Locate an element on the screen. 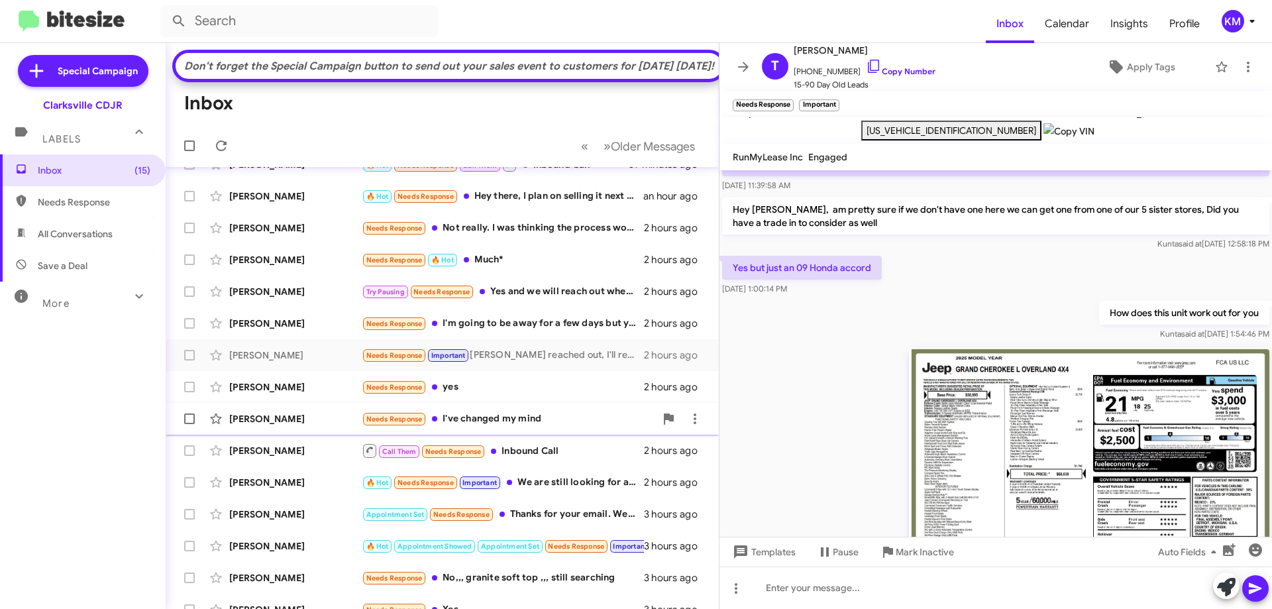  button: Pause is located at coordinates (838, 552).